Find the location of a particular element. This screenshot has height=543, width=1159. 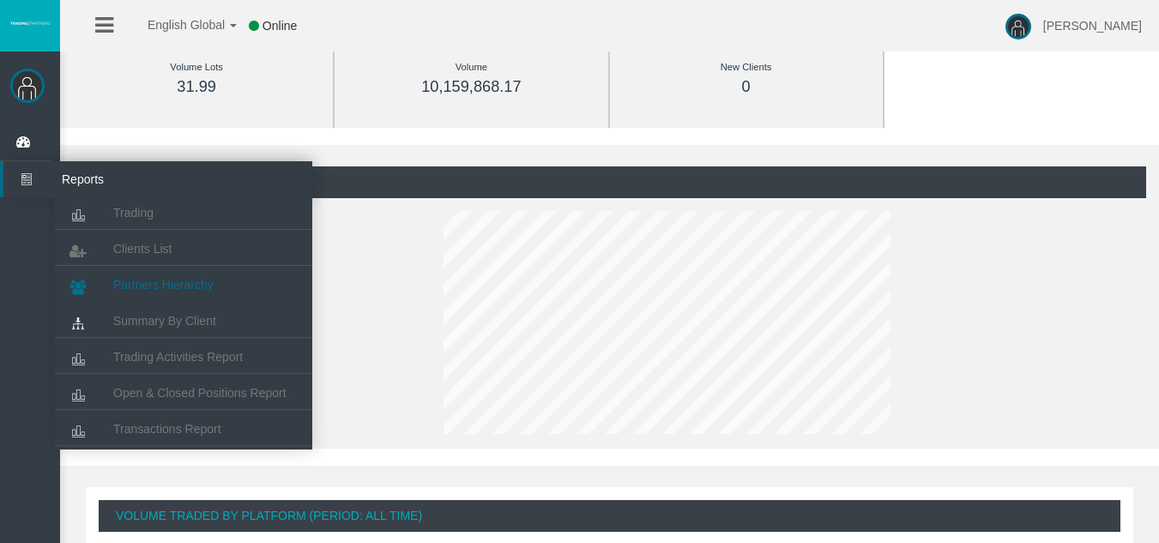

img: user-image is located at coordinates (1018, 27).